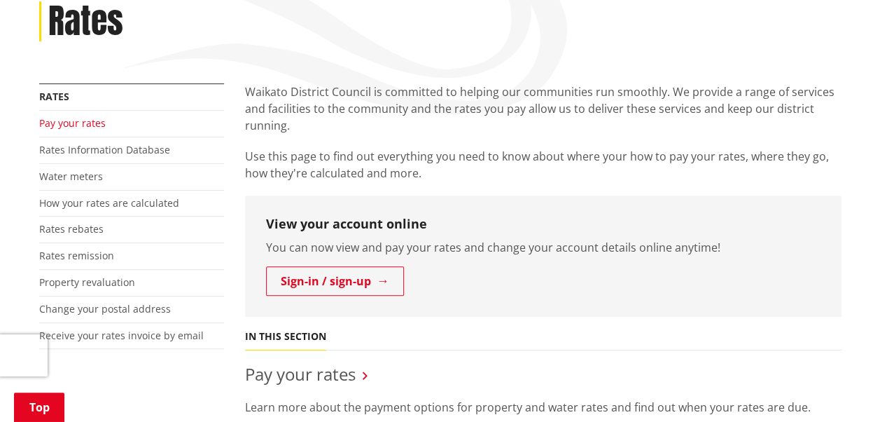  Describe the element at coordinates (543, 247) in the screenshot. I see `p: You can now view and pay your rates and change your account details online anytime!` at that location.